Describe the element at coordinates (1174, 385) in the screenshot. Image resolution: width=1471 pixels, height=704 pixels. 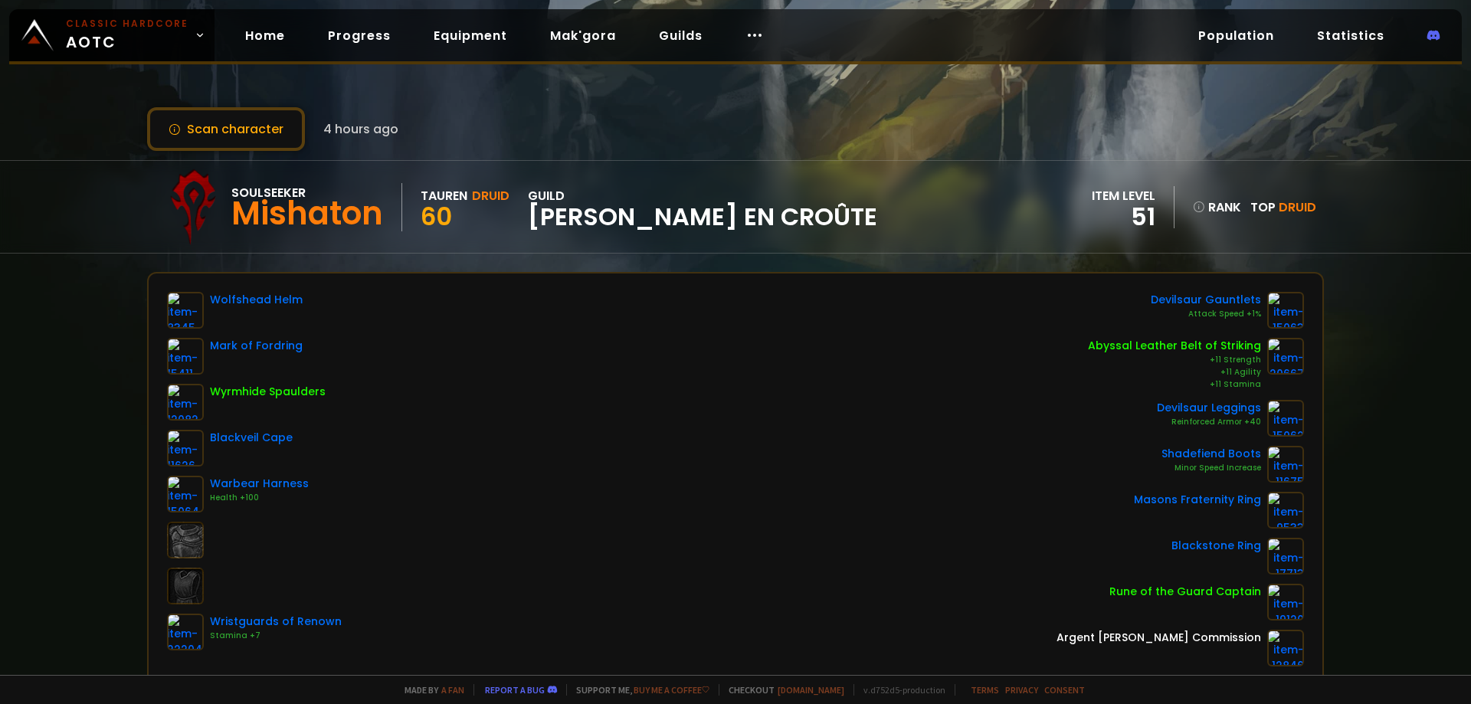
I see `div: +11 Stamina` at that location.